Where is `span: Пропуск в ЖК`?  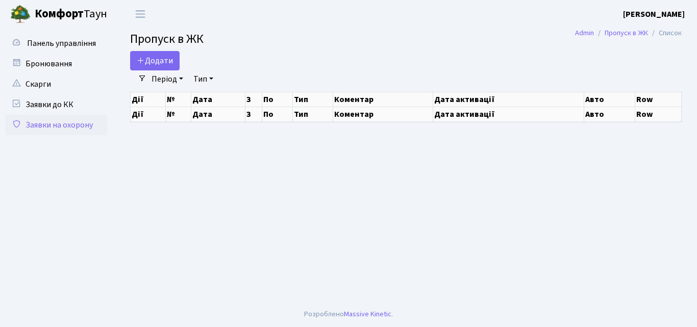
span: Пропуск в ЖК is located at coordinates (167, 39).